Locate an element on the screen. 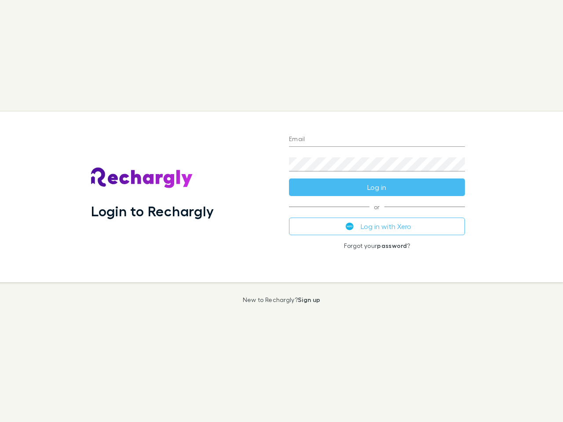  h1: Login to Rechargly is located at coordinates (152, 211).